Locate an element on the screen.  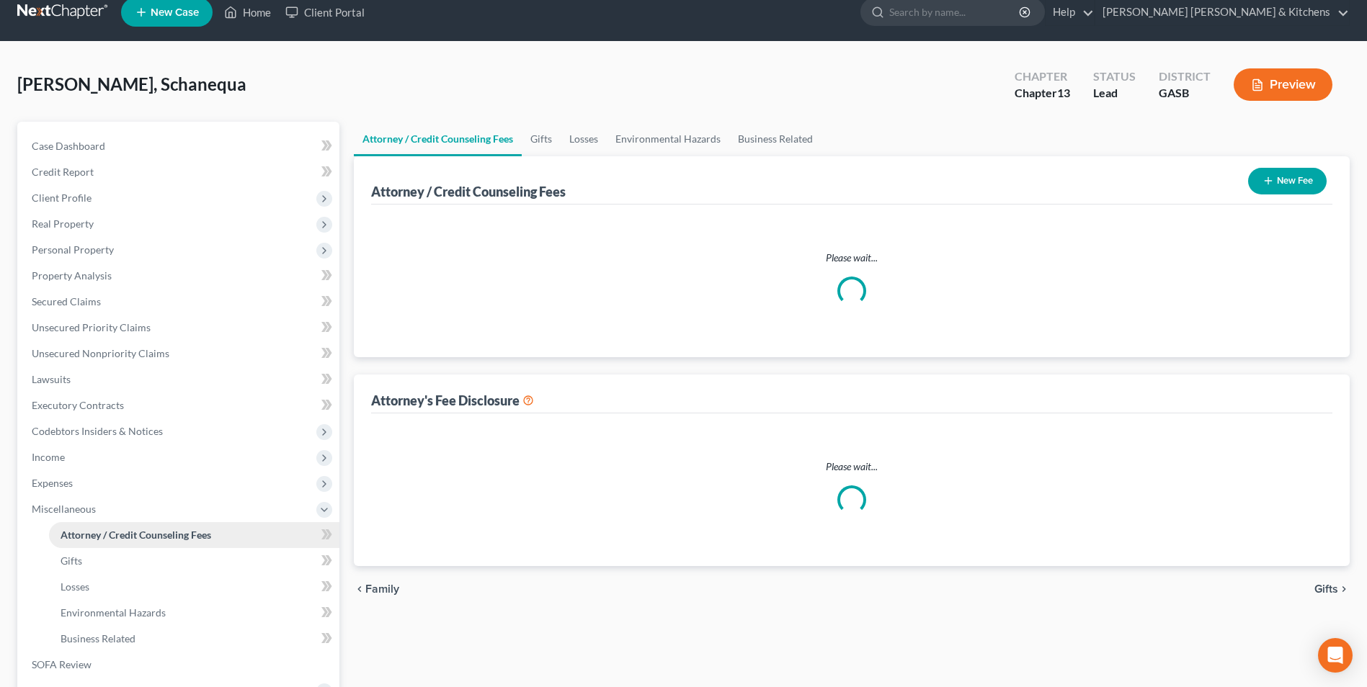
a: Case Dashboard is located at coordinates (179, 146).